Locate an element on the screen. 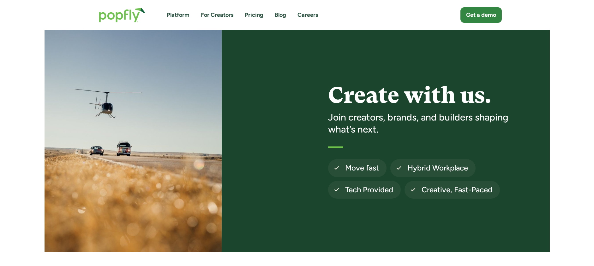  a: home is located at coordinates (122, 15).